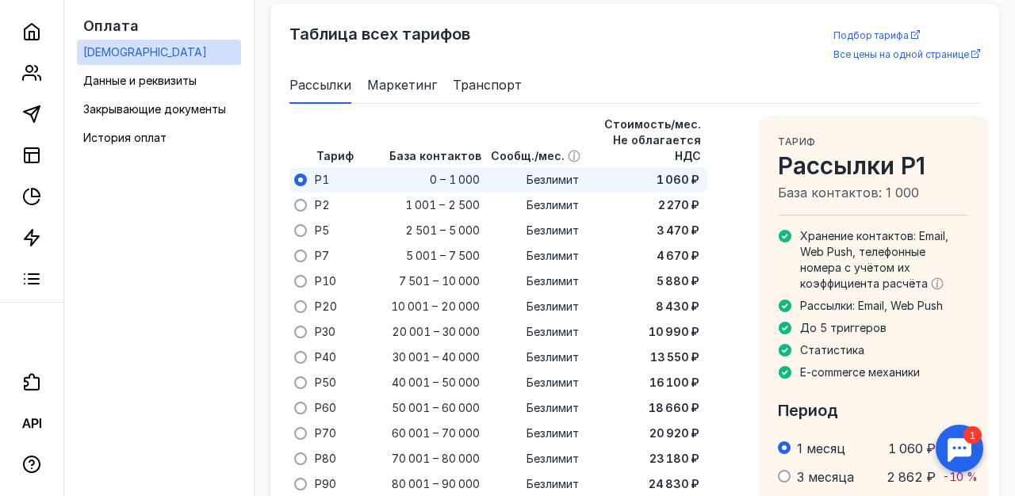 Image resolution: width=1015 pixels, height=496 pixels. What do you see at coordinates (871, 35) in the screenshot?
I see `span: Подбор тарифа` at bounding box center [871, 35].